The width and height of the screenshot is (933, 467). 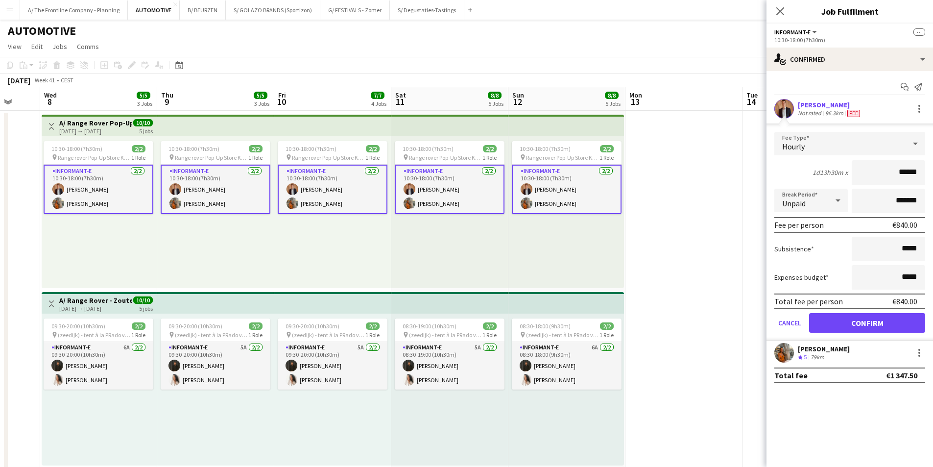 I want to click on div: Confirmed, so click(x=850, y=59).